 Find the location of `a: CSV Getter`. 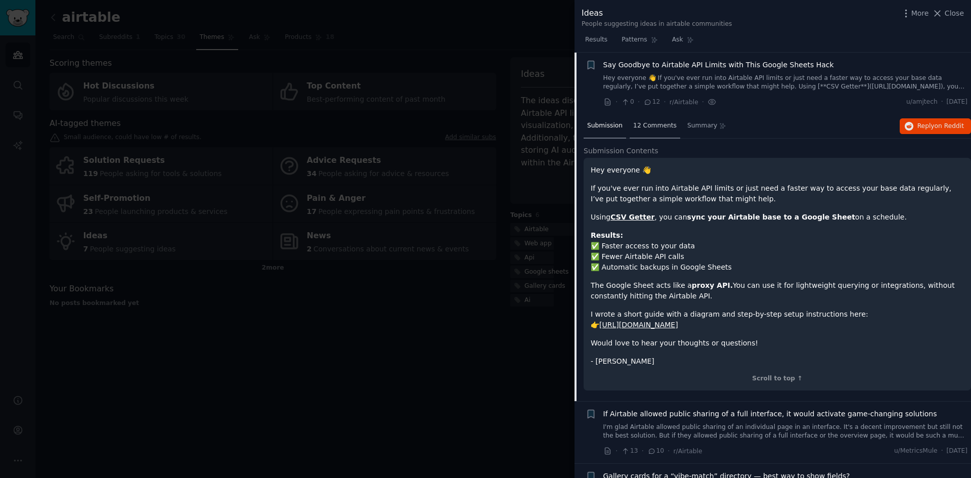

a: CSV Getter is located at coordinates (632, 217).